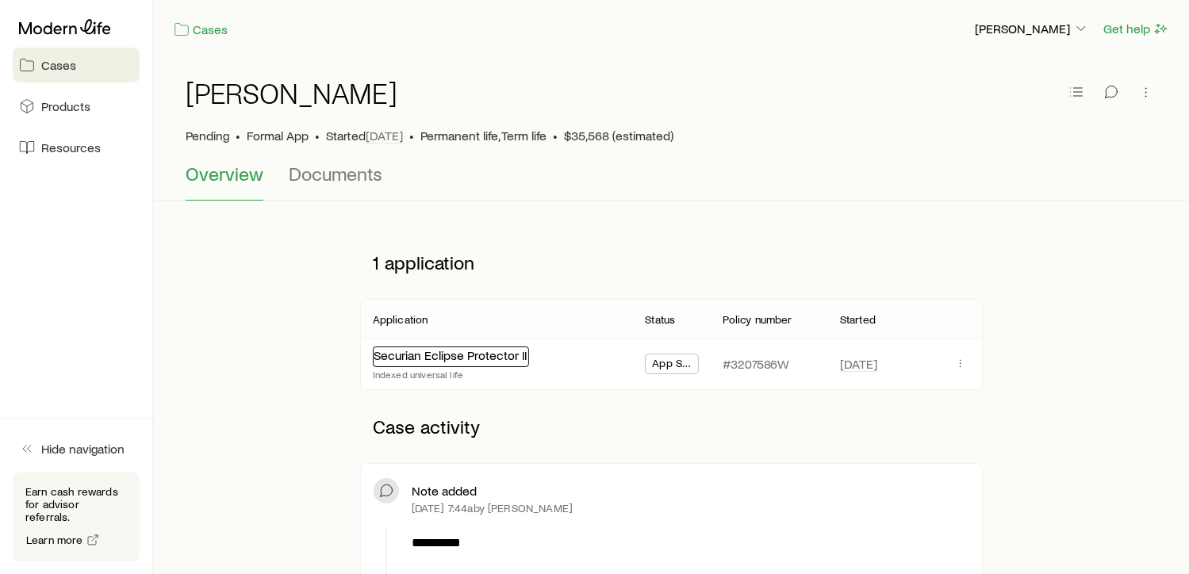 This screenshot has height=574, width=1189. I want to click on p: Case activity, so click(672, 427).